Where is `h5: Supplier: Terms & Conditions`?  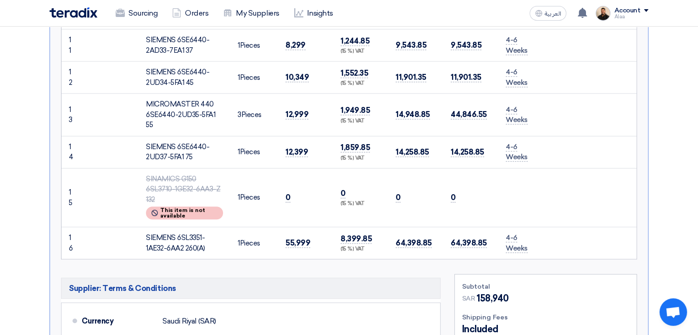 h5: Supplier: Terms & Conditions is located at coordinates (251, 288).